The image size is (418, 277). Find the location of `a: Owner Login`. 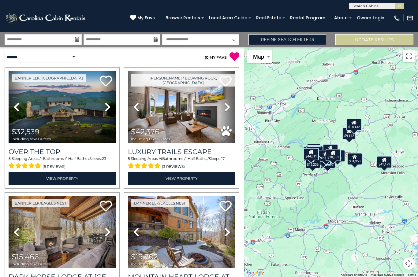

a: Owner Login is located at coordinates (371, 18).